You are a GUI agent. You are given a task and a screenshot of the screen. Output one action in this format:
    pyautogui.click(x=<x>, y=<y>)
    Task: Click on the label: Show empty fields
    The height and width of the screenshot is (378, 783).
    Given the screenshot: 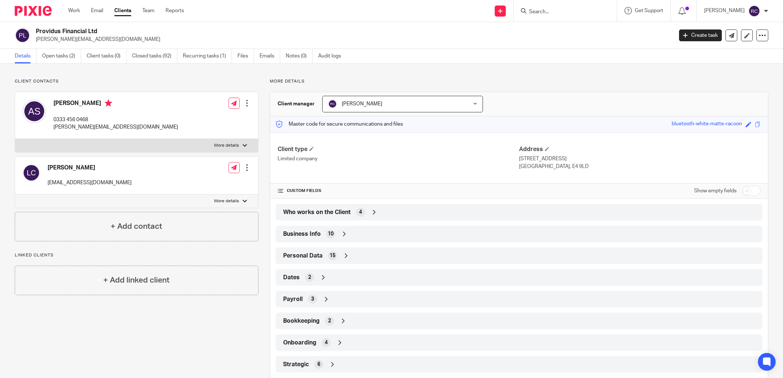 What is the action you would take?
    pyautogui.click(x=716, y=191)
    